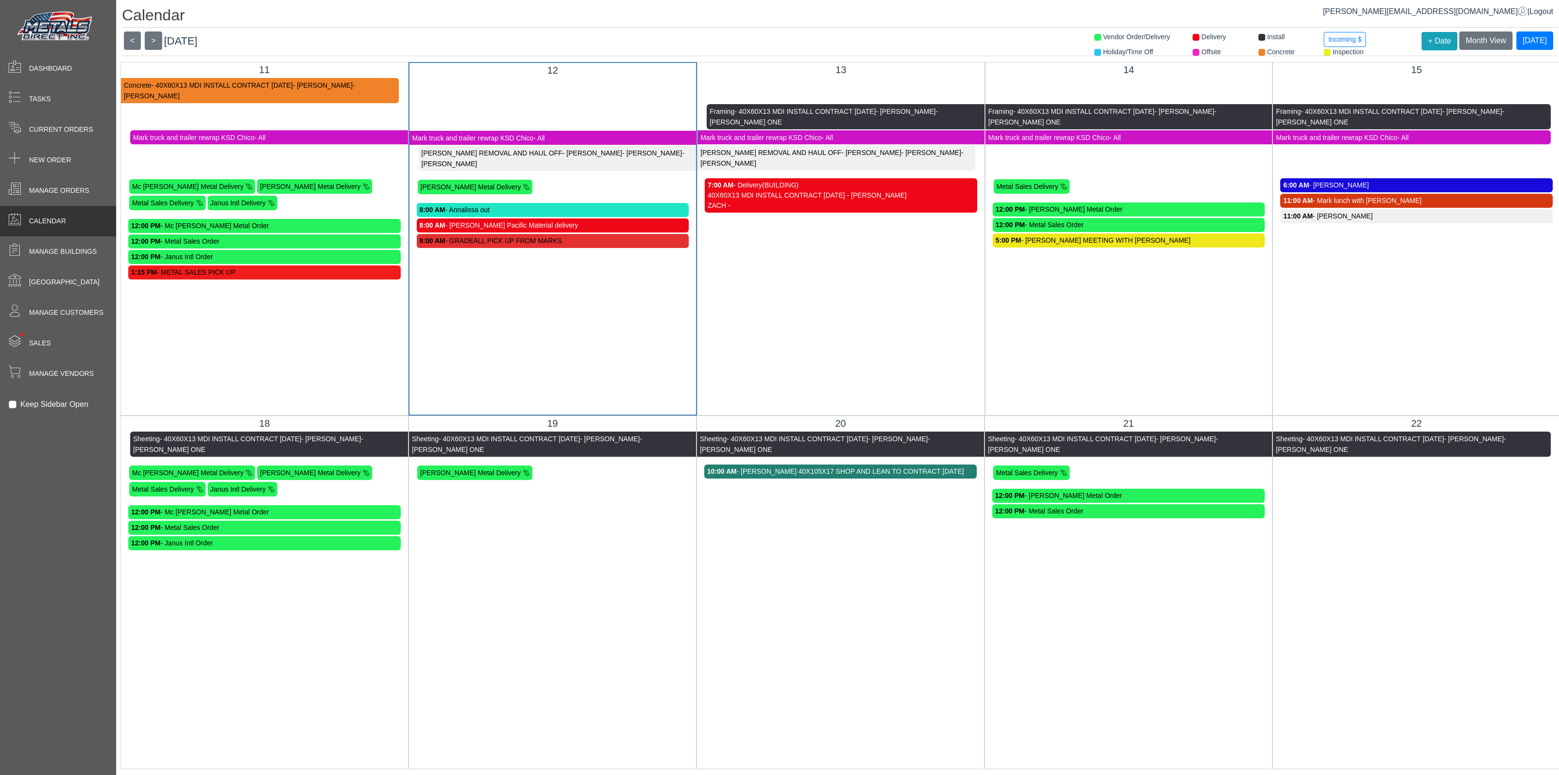  What do you see at coordinates (238, 489) in the screenshot?
I see `span: Janus Intl Delivery` at bounding box center [238, 489].